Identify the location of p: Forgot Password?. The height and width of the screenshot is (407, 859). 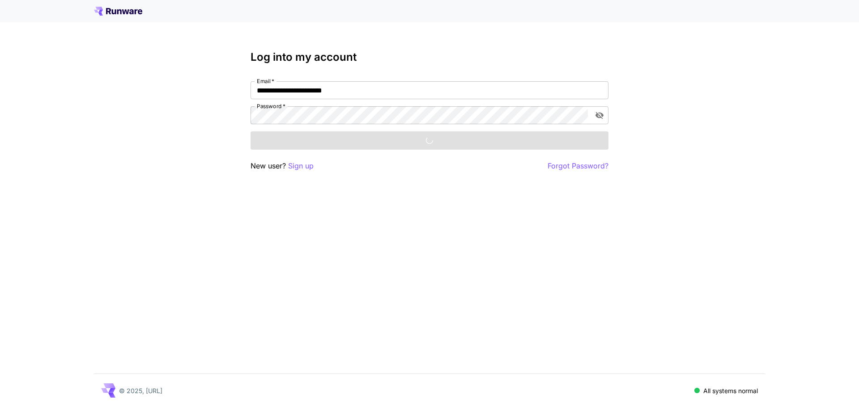
(578, 166).